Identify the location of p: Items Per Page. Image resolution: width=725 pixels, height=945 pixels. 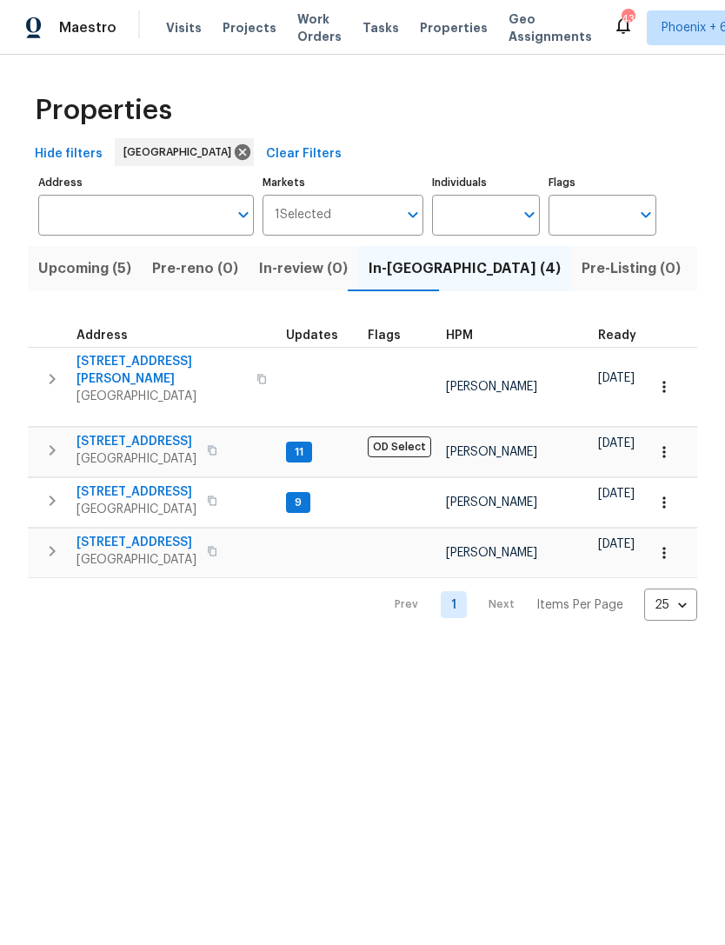
(580, 605).